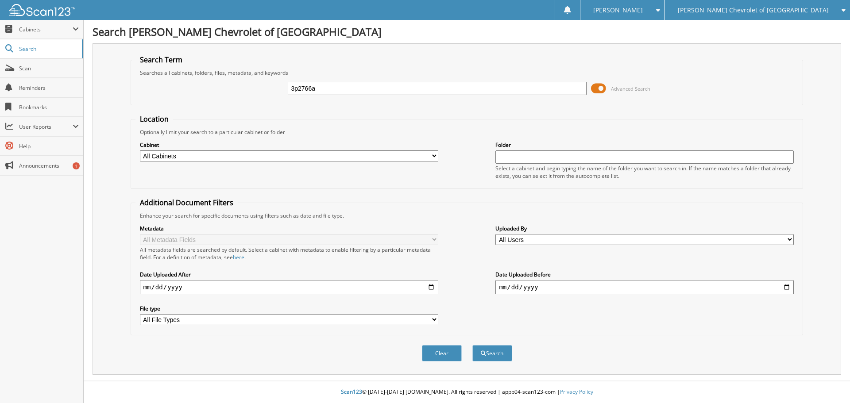  I want to click on legend: Search Term, so click(161, 60).